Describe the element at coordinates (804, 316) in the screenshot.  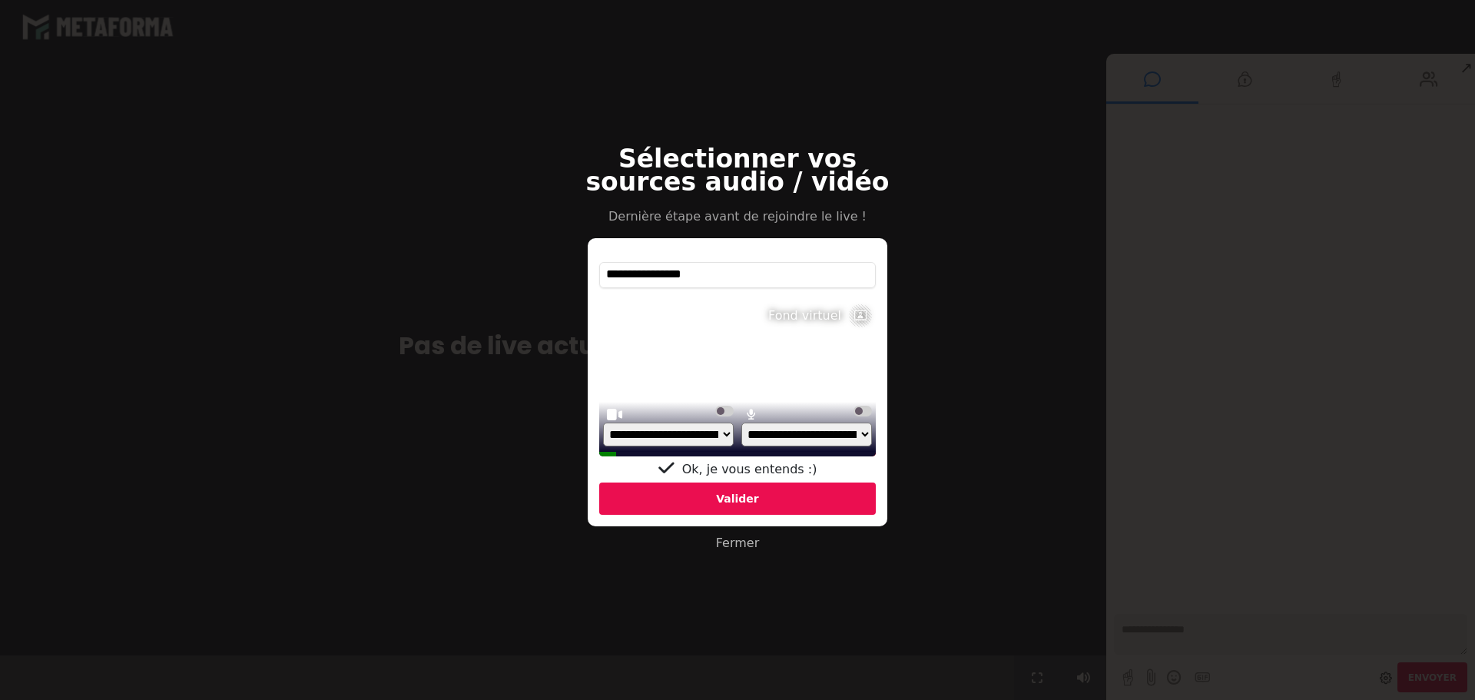
I see `div: Fond virtuel` at that location.